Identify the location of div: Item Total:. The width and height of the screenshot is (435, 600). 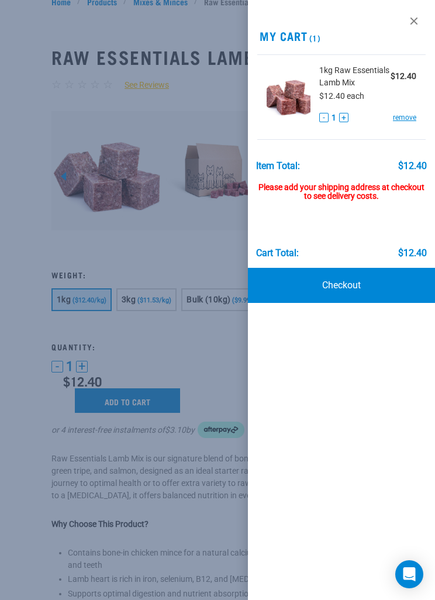
(278, 166).